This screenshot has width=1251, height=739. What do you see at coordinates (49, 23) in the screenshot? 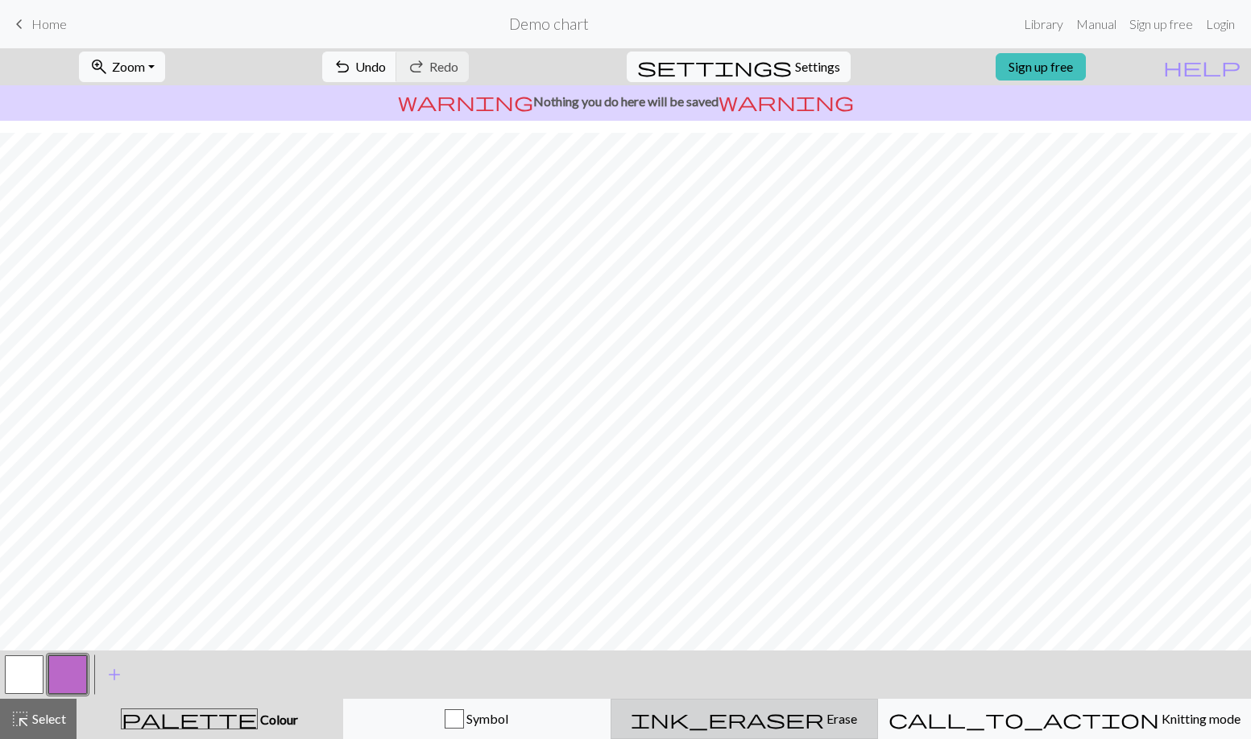
I see `span: Home` at bounding box center [49, 23].